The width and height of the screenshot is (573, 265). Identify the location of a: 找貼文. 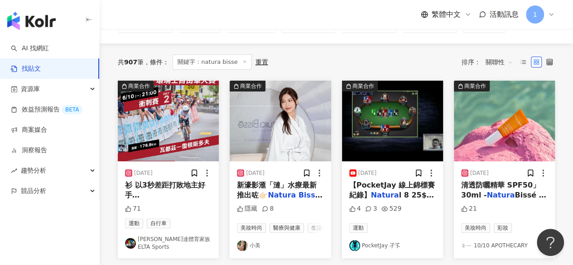
(26, 69).